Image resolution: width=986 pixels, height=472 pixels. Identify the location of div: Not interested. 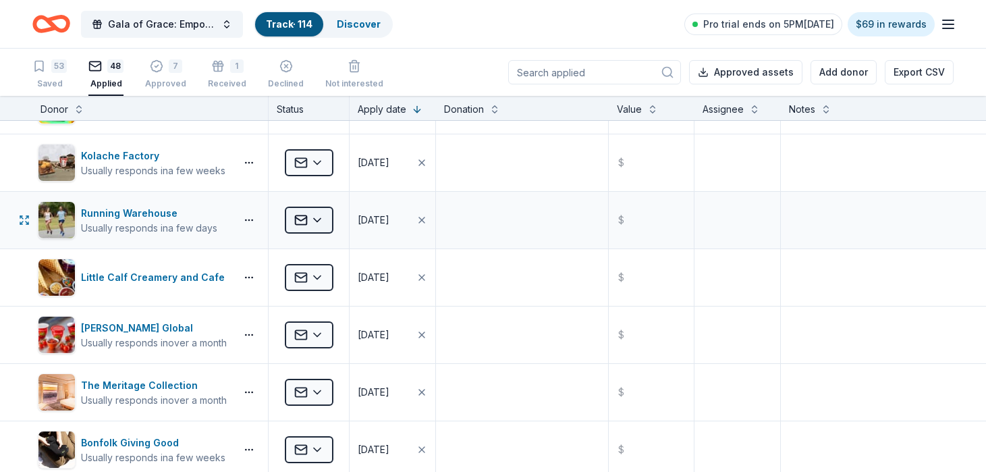
(354, 84).